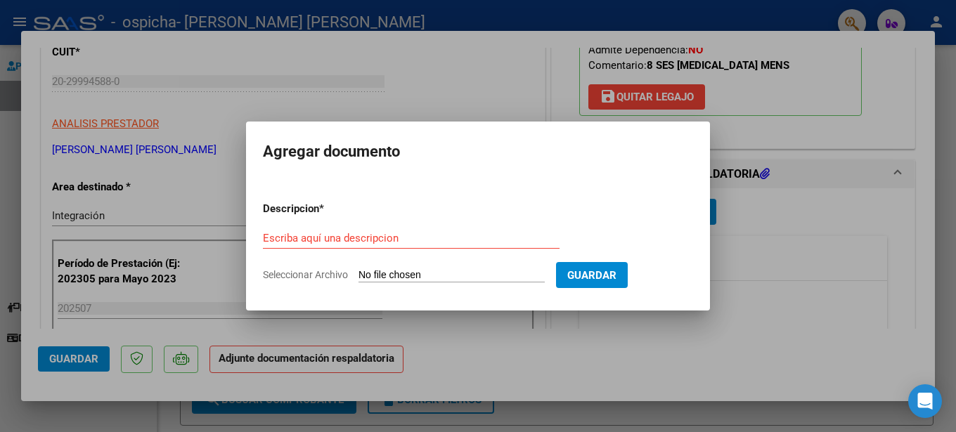 The image size is (956, 432). What do you see at coordinates (327, 209) in the screenshot?
I see `p: Descripcion` at bounding box center [327, 209].